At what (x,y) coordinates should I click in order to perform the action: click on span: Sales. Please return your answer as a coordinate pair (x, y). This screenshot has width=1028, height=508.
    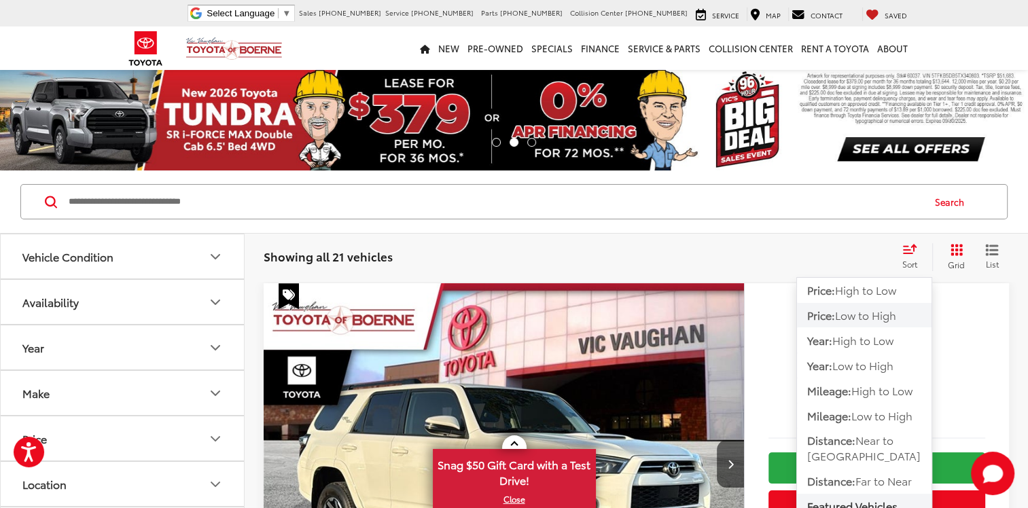
    Looking at the image, I should click on (308, 12).